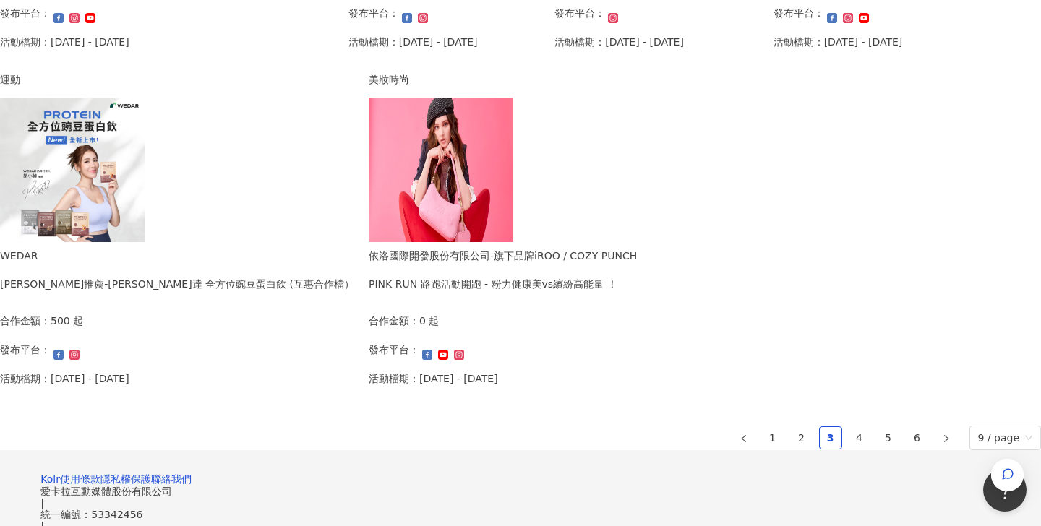  I want to click on span: 9 / page, so click(1006, 438).